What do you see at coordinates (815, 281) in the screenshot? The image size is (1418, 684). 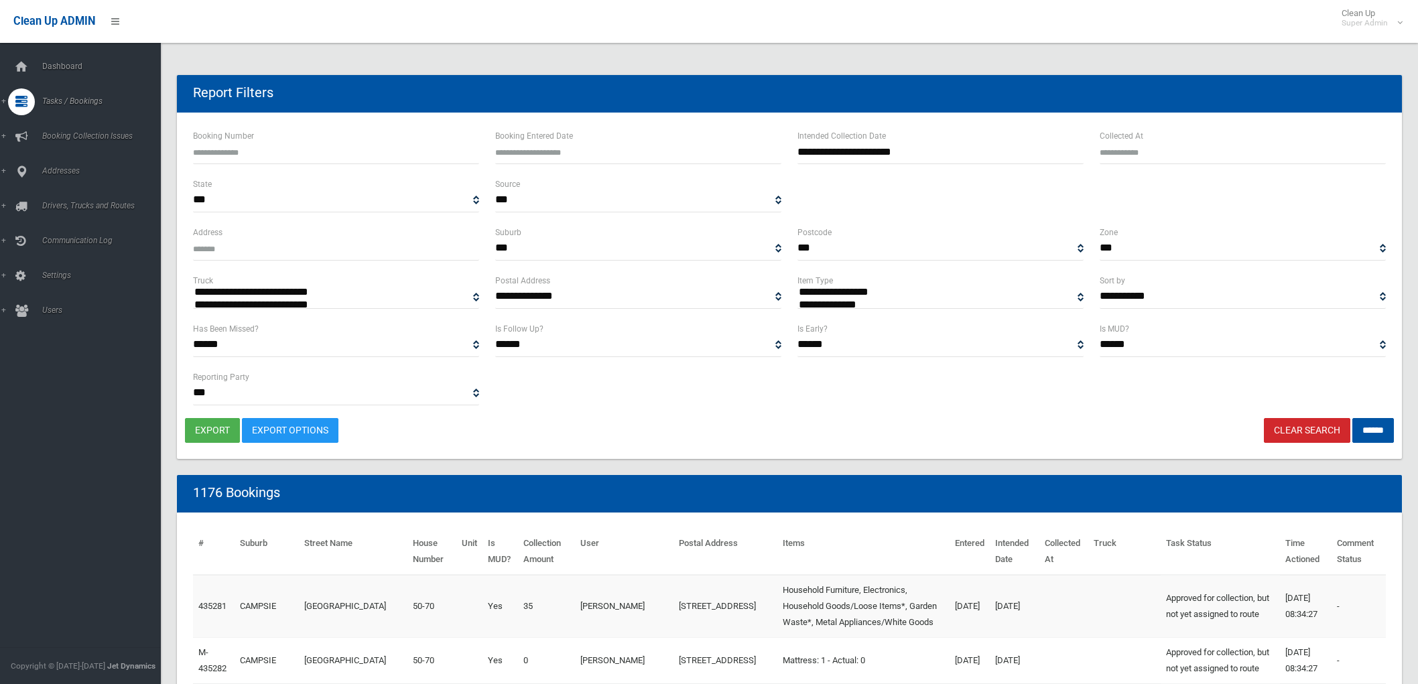 I see `label: Item Type` at bounding box center [815, 281].